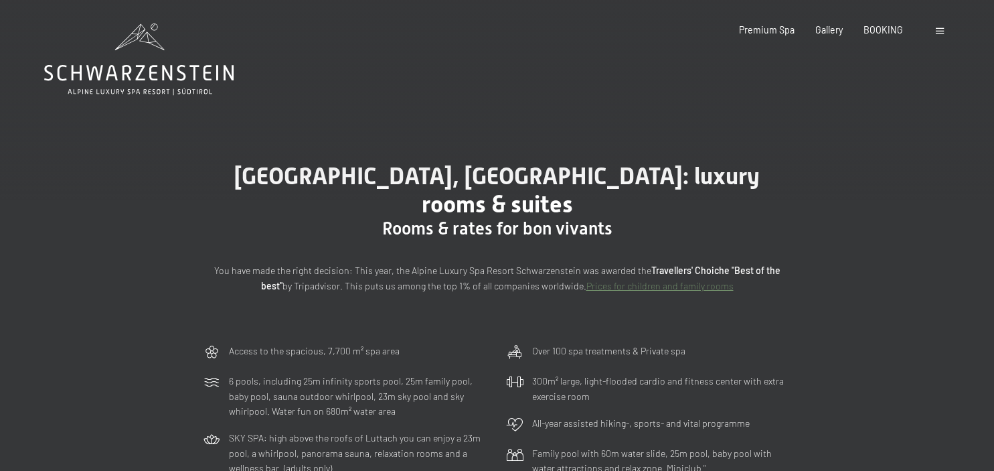 This screenshot has width=994, height=471. What do you see at coordinates (521, 278) in the screenshot?
I see `strong: Travellers' Choiche "Best of the best"` at bounding box center [521, 278].